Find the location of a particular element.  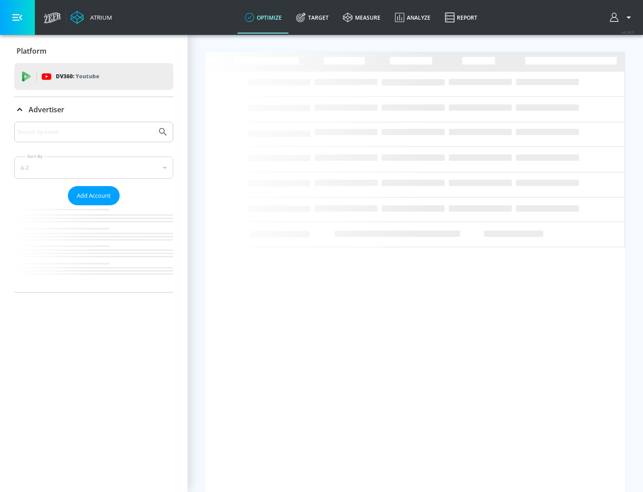

a: measure is located at coordinates (362, 17).